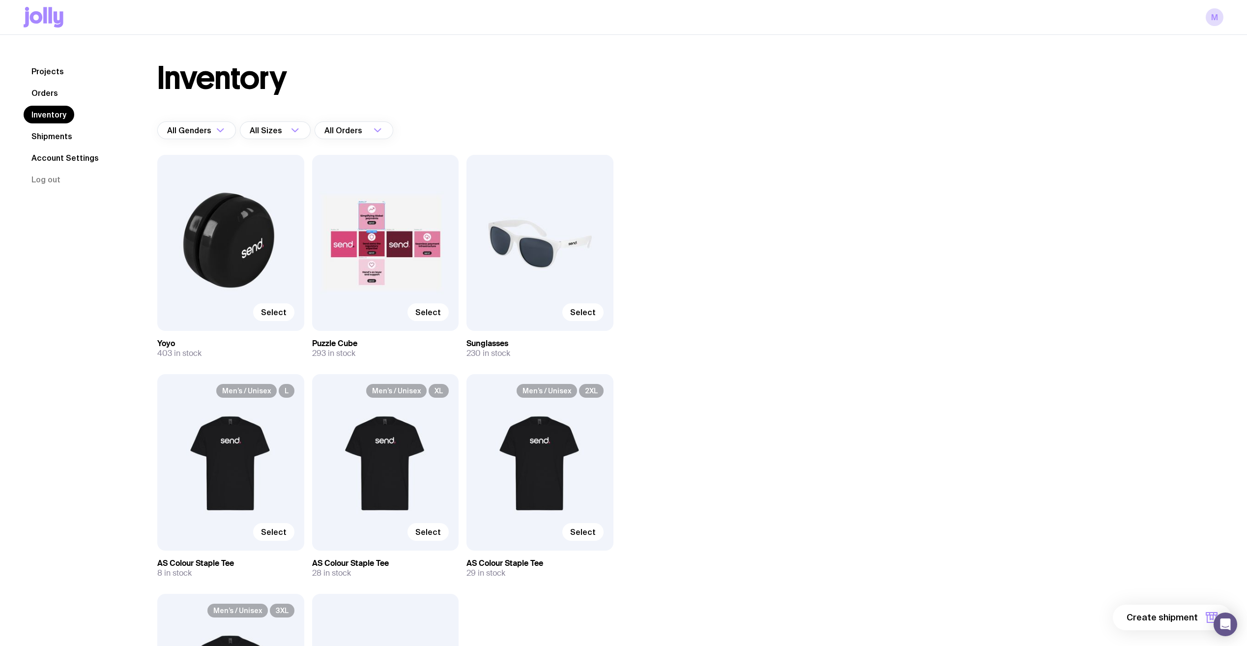 This screenshot has width=1247, height=646. Describe the element at coordinates (488, 353) in the screenshot. I see `span: 230 in stock` at that location.